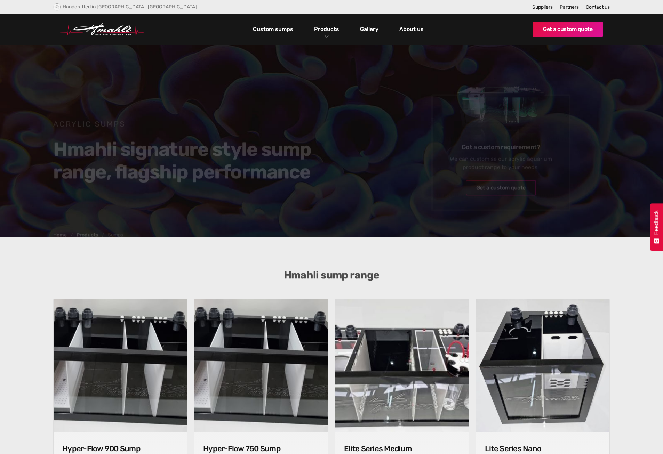  What do you see at coordinates (115, 235) in the screenshot?
I see `div: Sumps` at bounding box center [115, 235].